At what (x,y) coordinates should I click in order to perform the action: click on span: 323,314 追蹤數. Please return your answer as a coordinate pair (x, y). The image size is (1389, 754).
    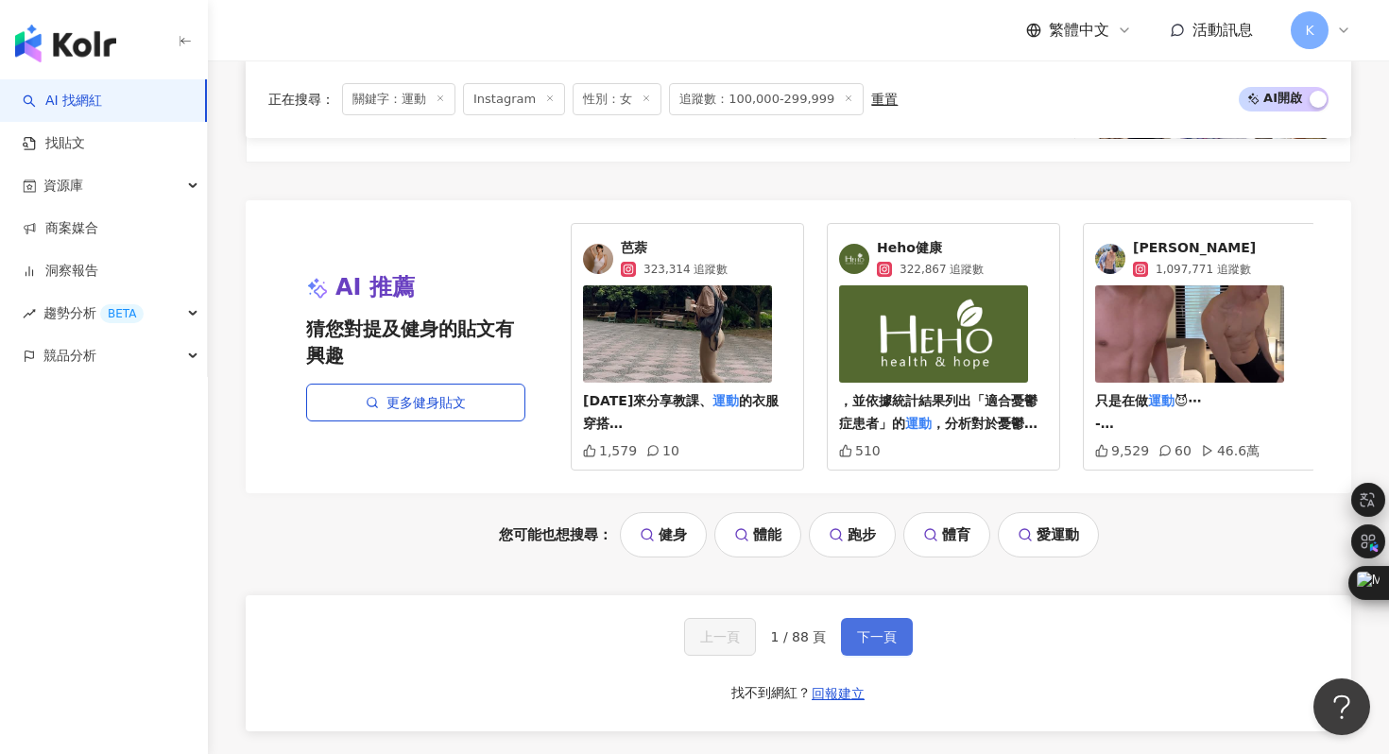
    Looking at the image, I should click on (685, 269).